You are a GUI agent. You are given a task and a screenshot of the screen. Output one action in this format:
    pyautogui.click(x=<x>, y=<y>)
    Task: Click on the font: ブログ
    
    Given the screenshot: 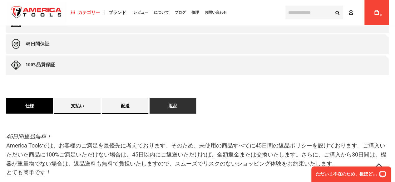 What is the action you would take?
    pyautogui.click(x=180, y=12)
    